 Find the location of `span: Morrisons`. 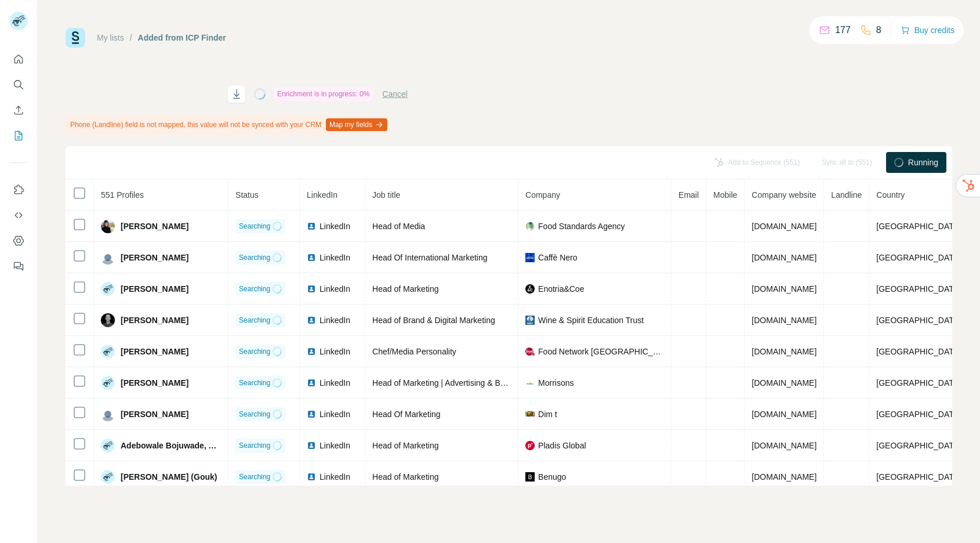

span: Morrisons is located at coordinates (555, 383).